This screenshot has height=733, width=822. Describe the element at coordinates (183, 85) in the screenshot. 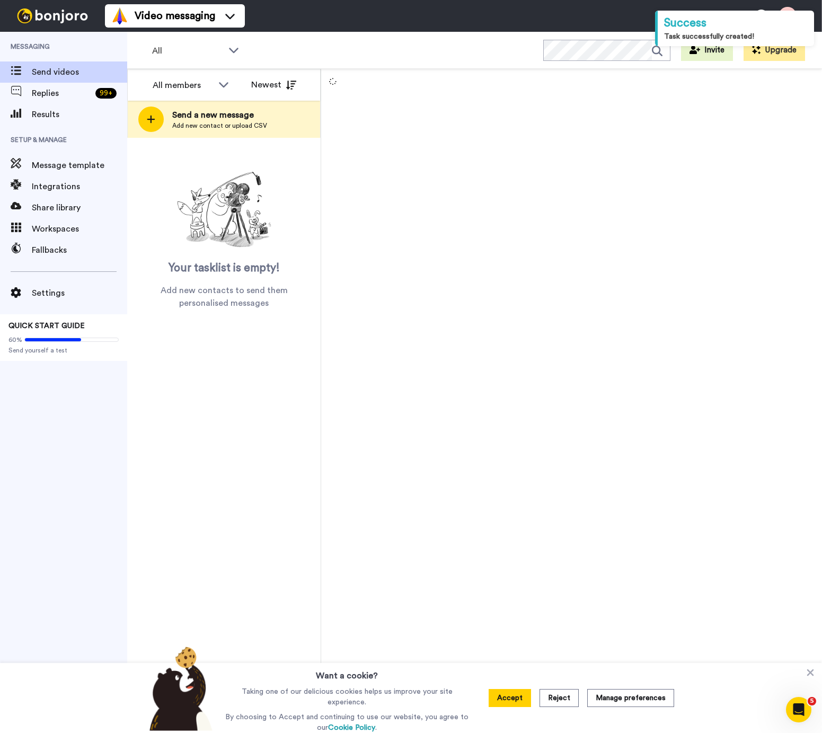

I see `div: All members` at that location.